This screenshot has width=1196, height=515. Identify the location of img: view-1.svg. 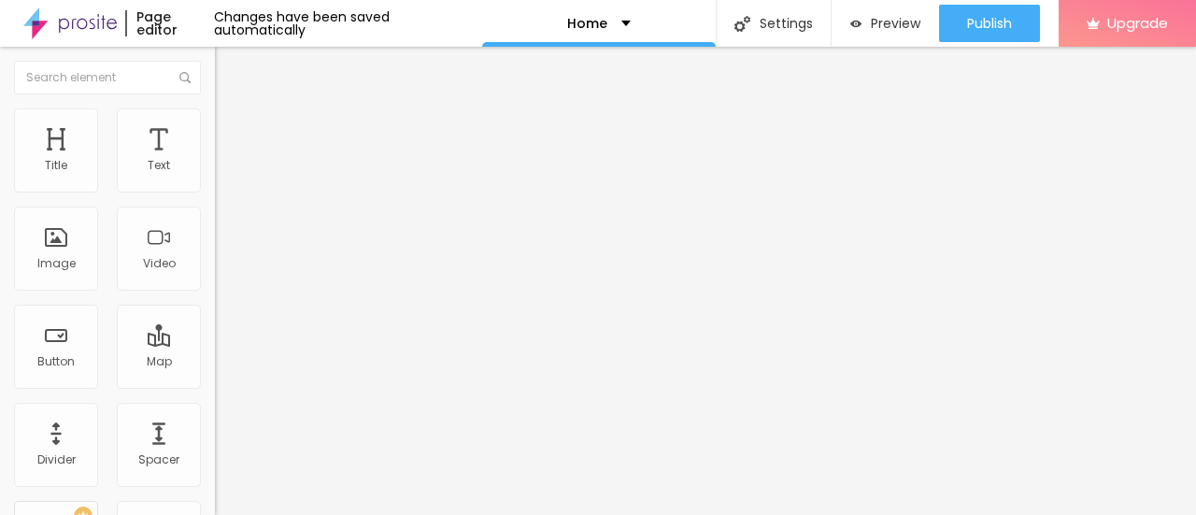
(856, 23).